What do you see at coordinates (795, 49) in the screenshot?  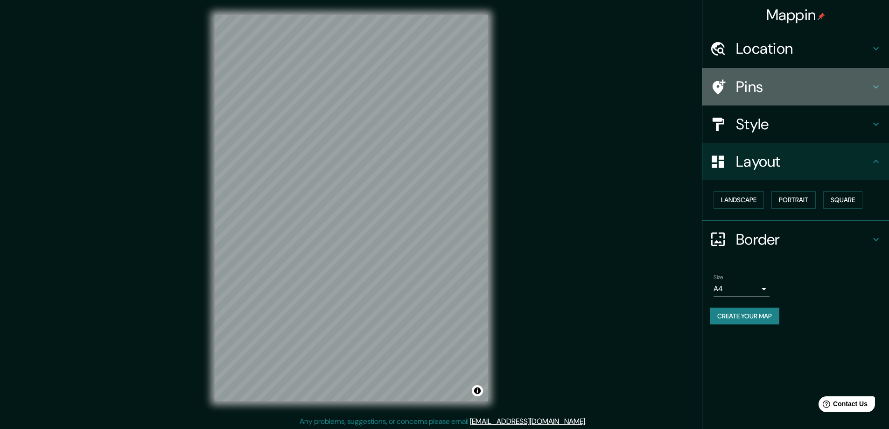 I see `div: Location` at bounding box center [795, 49].